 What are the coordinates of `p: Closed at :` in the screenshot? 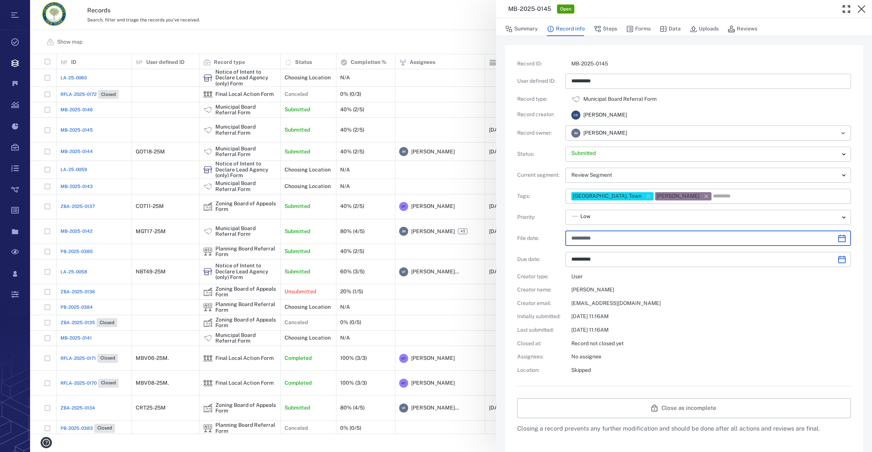 It's located at (539, 343).